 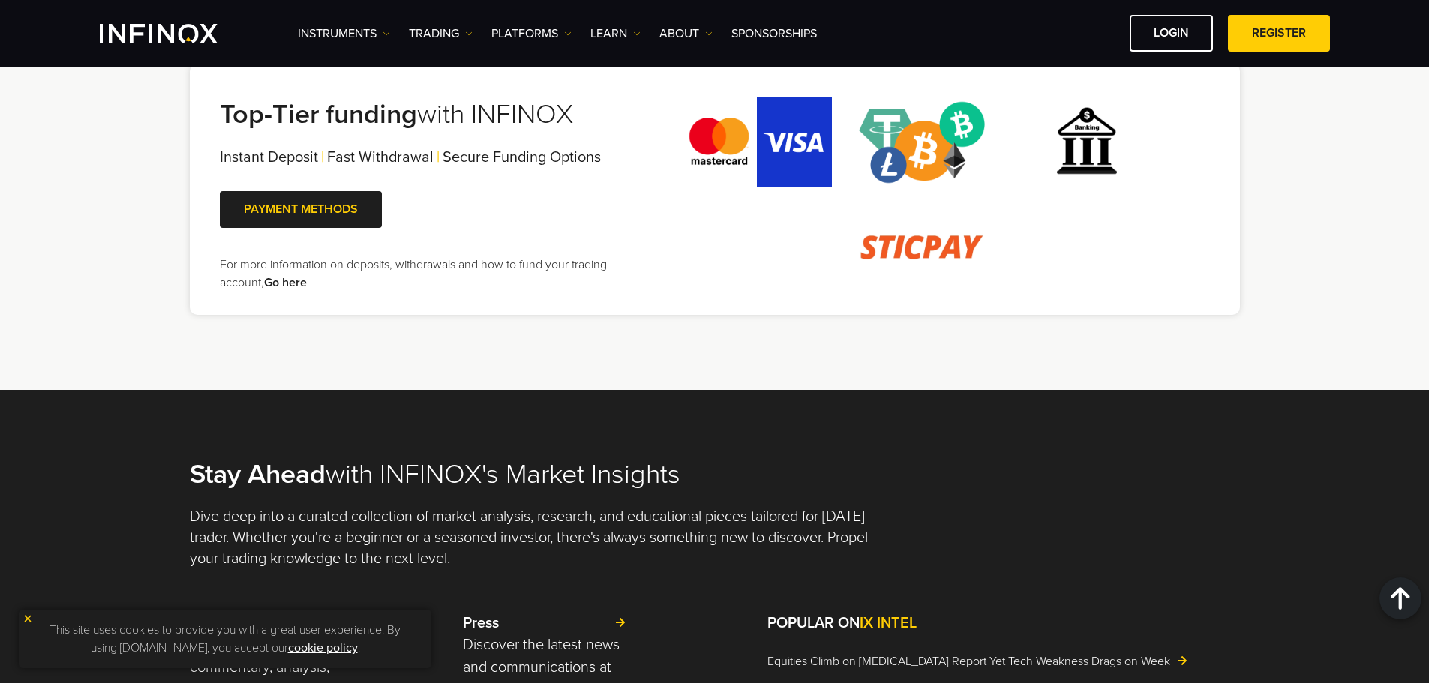 What do you see at coordinates (922, 143) in the screenshot?
I see `img: crypto_solution.webp` at bounding box center [922, 143].